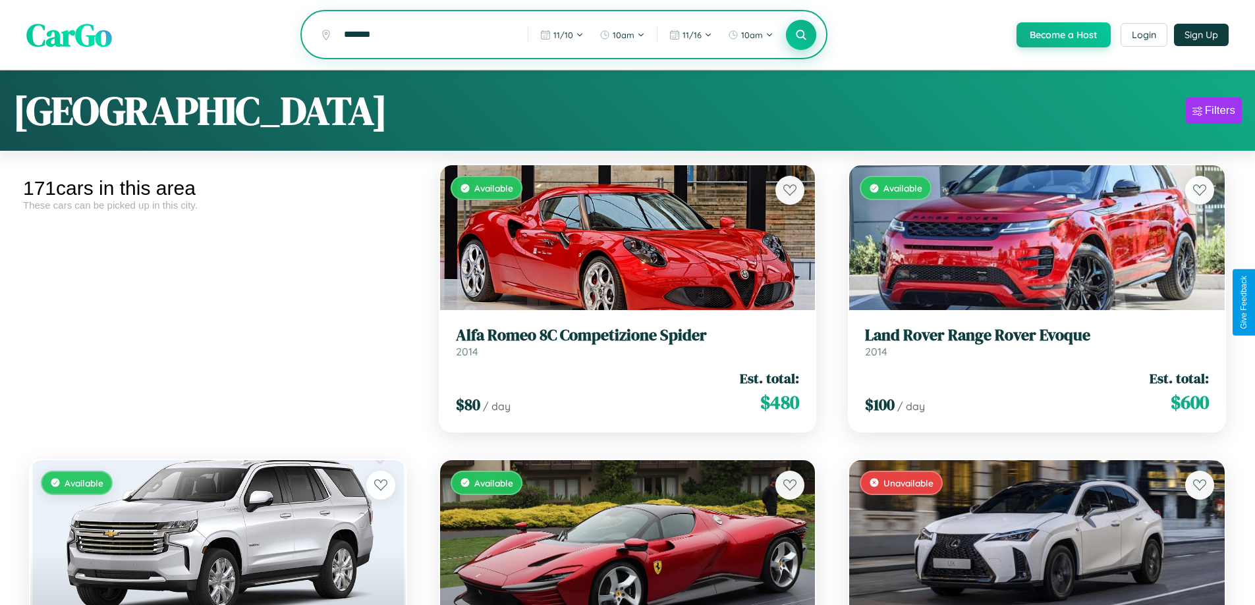 This screenshot has width=1255, height=605. Describe the element at coordinates (1144, 35) in the screenshot. I see `button: Login` at that location.